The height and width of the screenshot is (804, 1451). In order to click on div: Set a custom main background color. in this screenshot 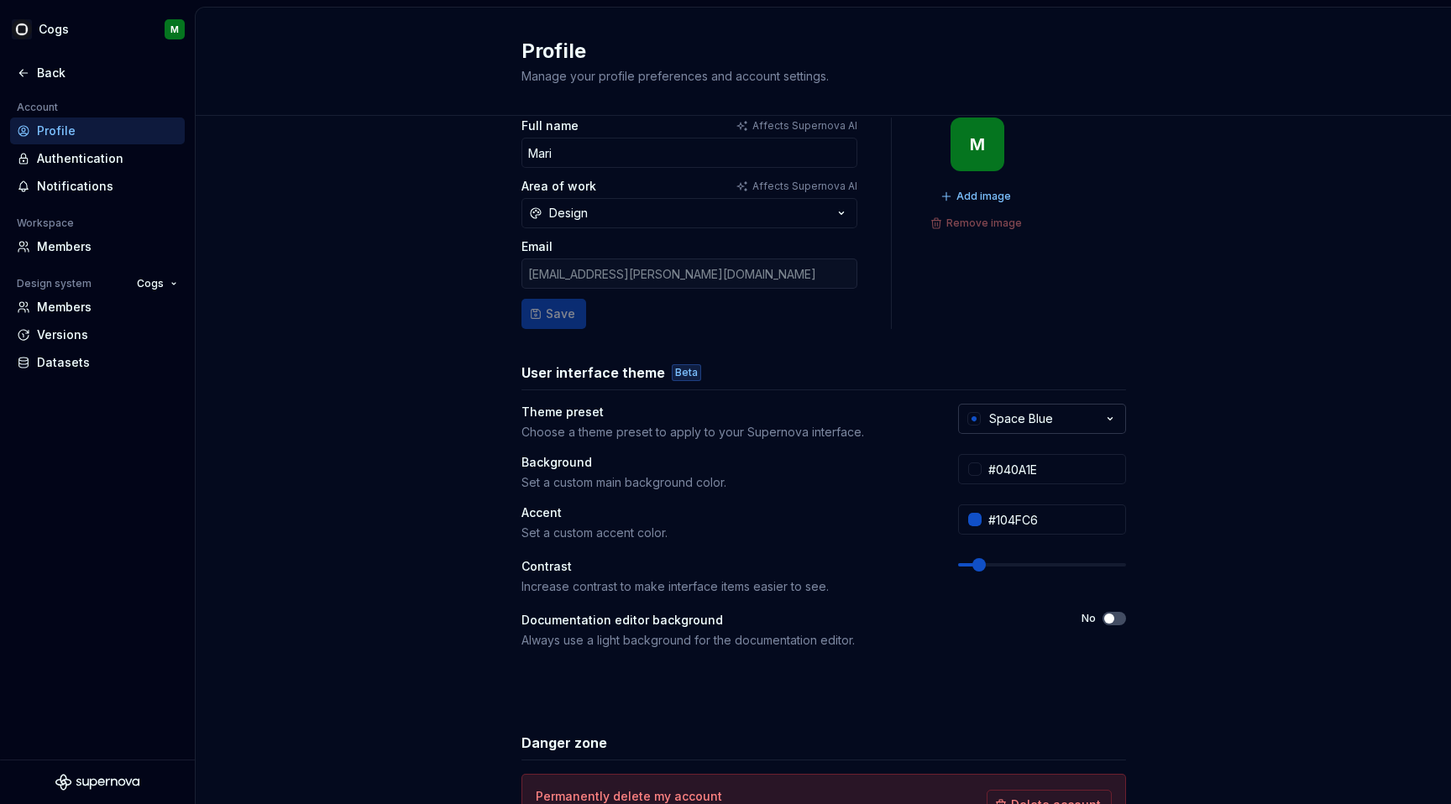, I will do `click(724, 483)`.